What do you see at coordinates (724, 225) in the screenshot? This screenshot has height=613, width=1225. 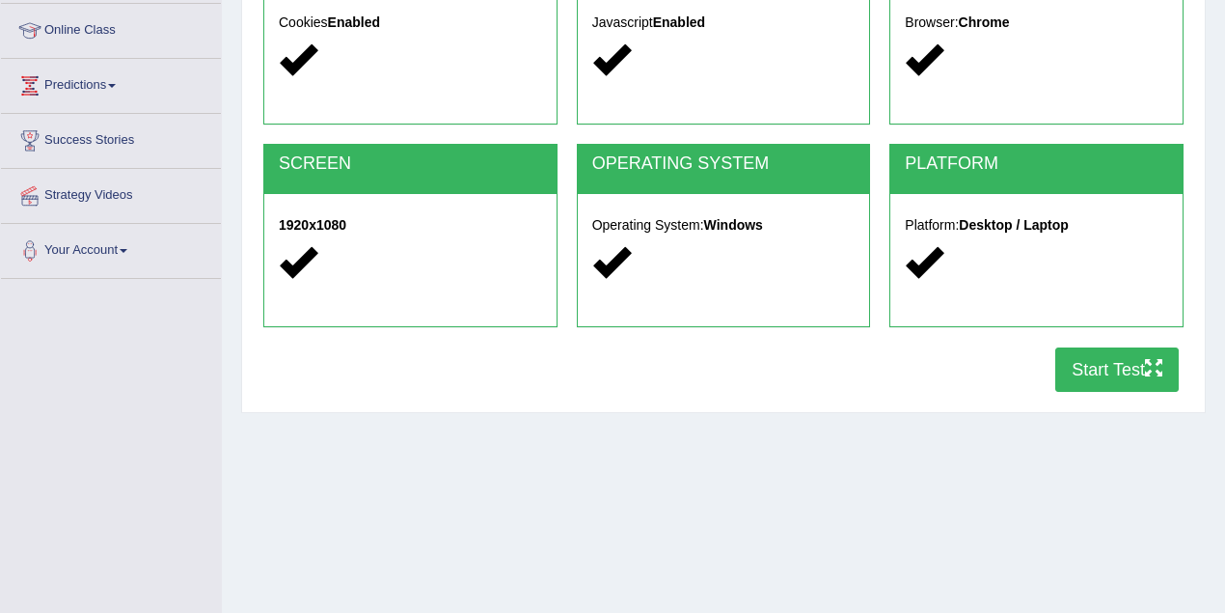 I see `h5: Operating System:` at bounding box center [724, 225].